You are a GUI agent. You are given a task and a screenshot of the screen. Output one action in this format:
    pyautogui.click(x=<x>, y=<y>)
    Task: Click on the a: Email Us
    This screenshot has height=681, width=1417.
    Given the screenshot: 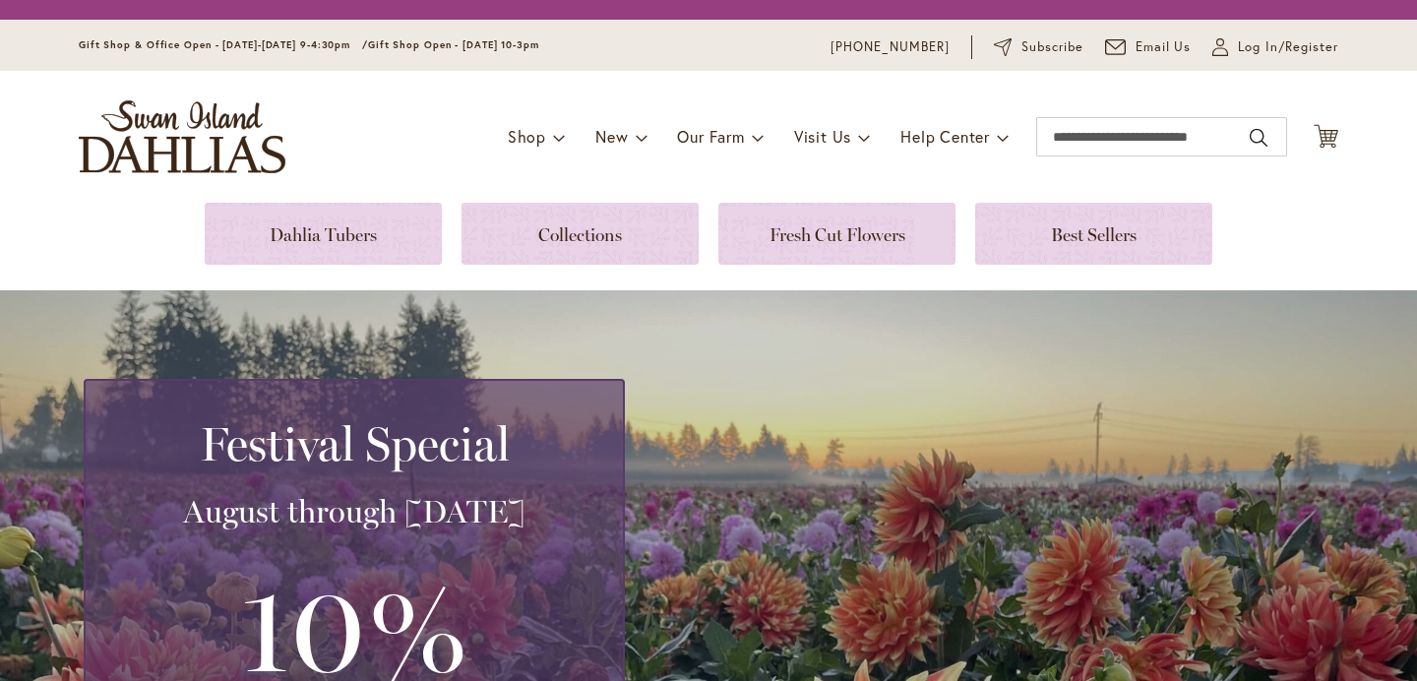 What is the action you would take?
    pyautogui.click(x=1148, y=47)
    